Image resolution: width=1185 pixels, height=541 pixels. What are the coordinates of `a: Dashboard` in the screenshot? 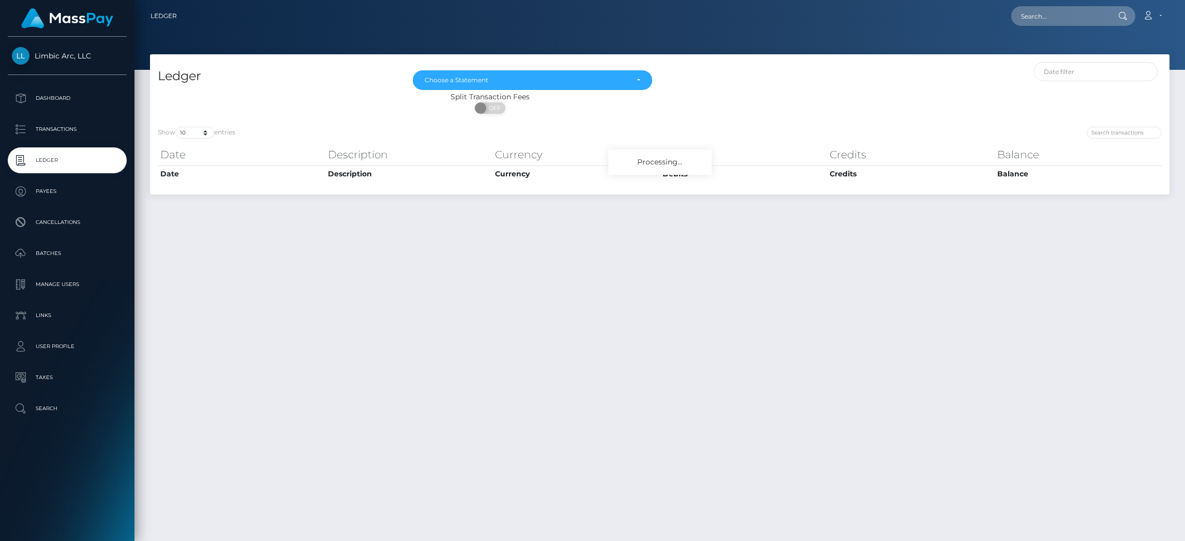 It's located at (67, 98).